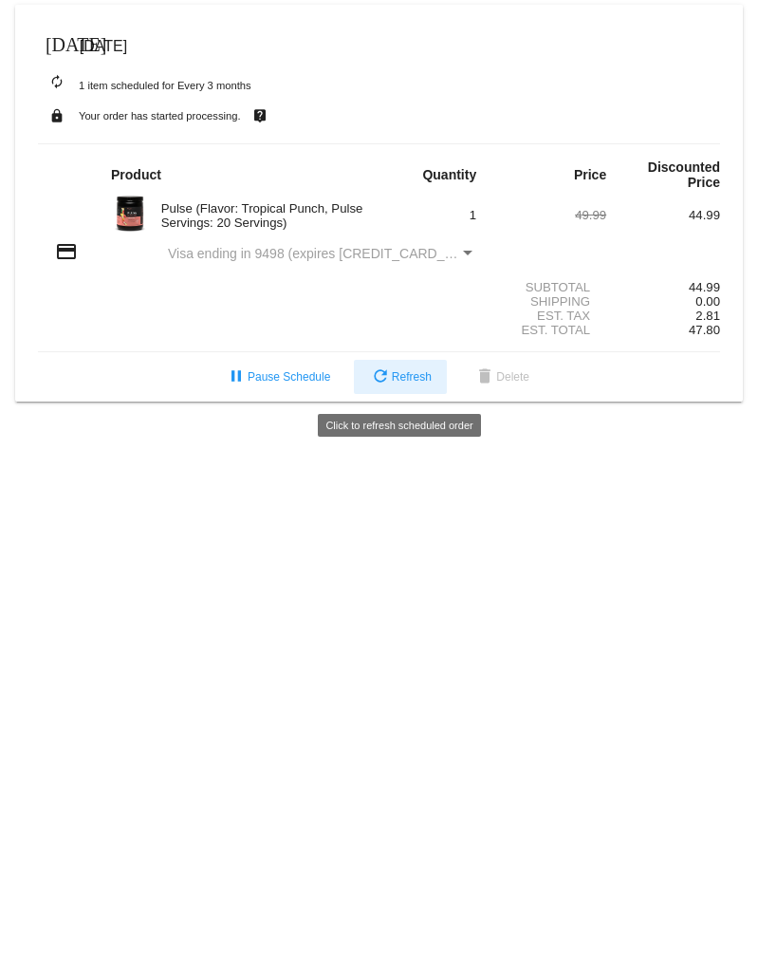  Describe the element at coordinates (704, 329) in the screenshot. I see `span: 47.80` at that location.